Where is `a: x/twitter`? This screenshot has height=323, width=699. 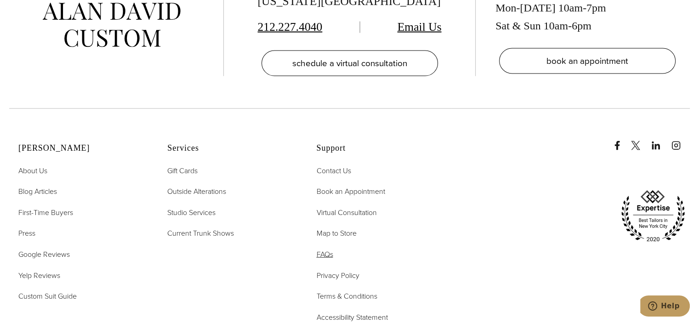 a: x/twitter is located at coordinates (641, 141).